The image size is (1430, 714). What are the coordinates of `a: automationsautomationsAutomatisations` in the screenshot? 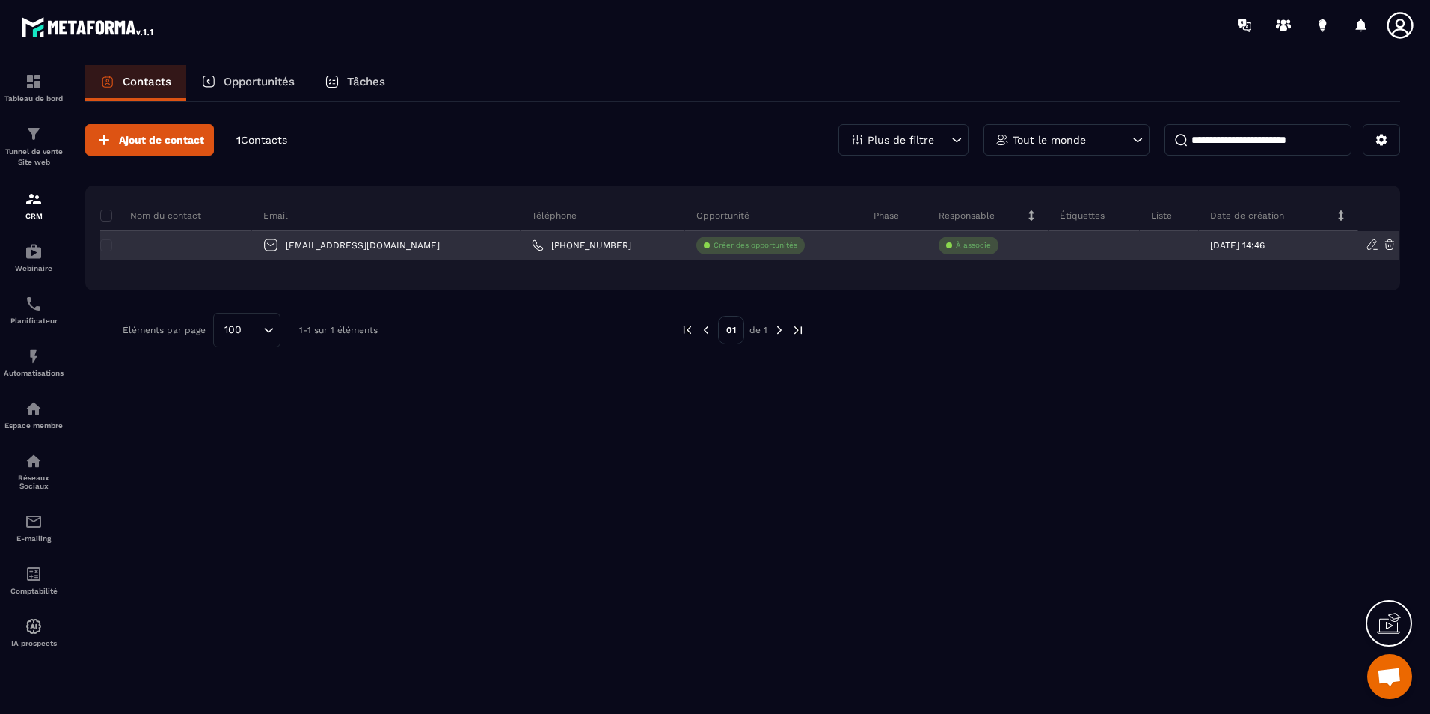 It's located at (34, 362).